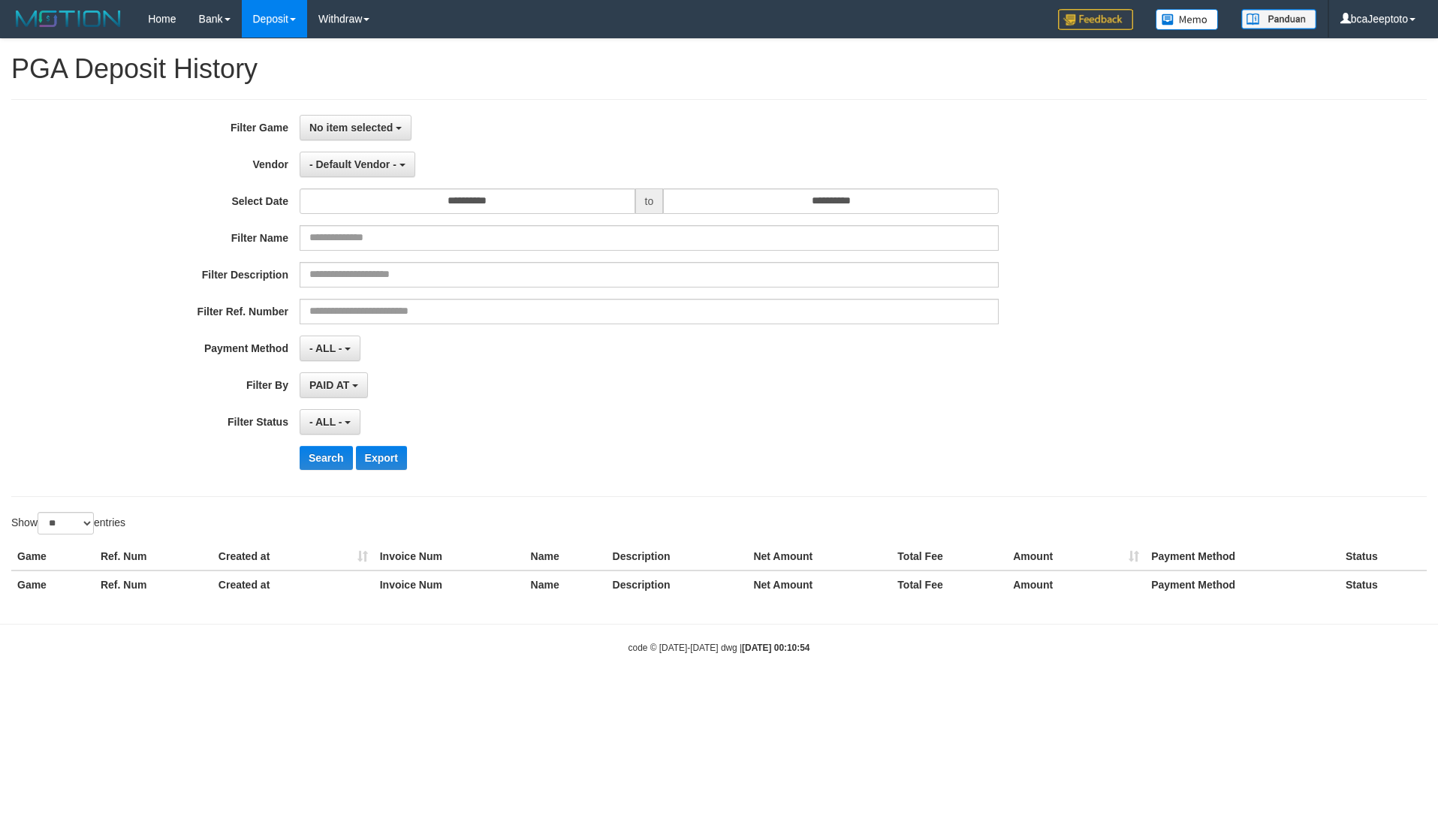 The height and width of the screenshot is (840, 1438). What do you see at coordinates (326, 458) in the screenshot?
I see `button: Search` at bounding box center [326, 458].